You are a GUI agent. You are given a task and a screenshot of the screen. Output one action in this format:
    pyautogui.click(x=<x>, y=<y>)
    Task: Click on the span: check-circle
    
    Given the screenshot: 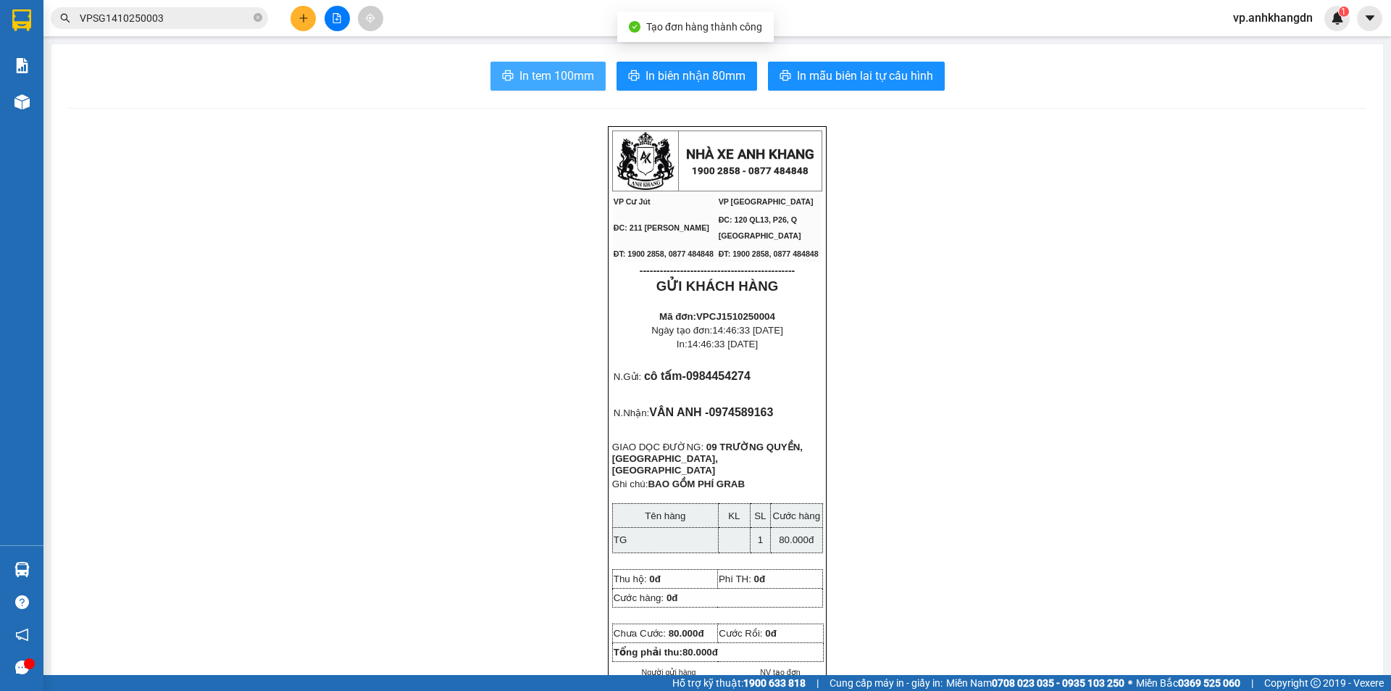 What is the action you would take?
    pyautogui.click(x=635, y=27)
    